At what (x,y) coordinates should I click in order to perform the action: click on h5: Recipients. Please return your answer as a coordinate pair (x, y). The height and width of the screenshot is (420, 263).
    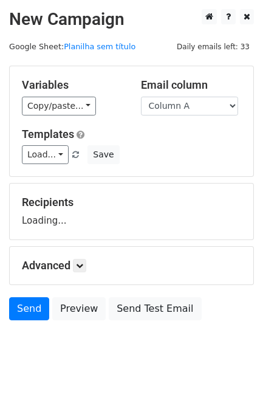
    Looking at the image, I should click on (131, 202).